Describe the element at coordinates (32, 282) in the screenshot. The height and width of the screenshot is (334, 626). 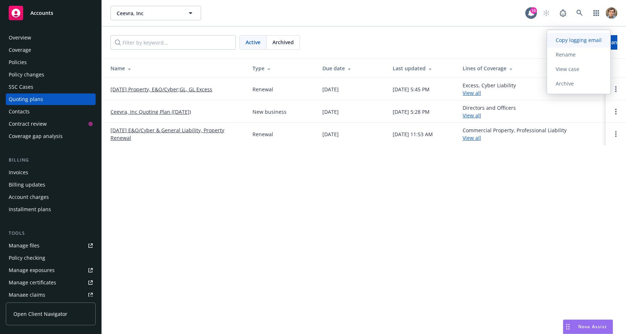
I see `div: Manage certificates` at that location.